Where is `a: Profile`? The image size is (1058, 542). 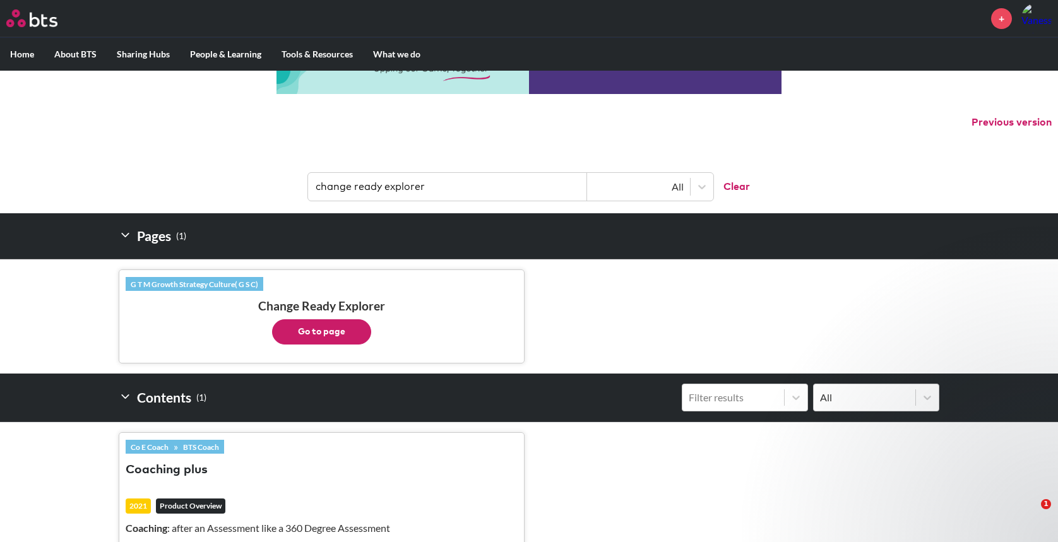 a: Profile is located at coordinates (1037, 18).